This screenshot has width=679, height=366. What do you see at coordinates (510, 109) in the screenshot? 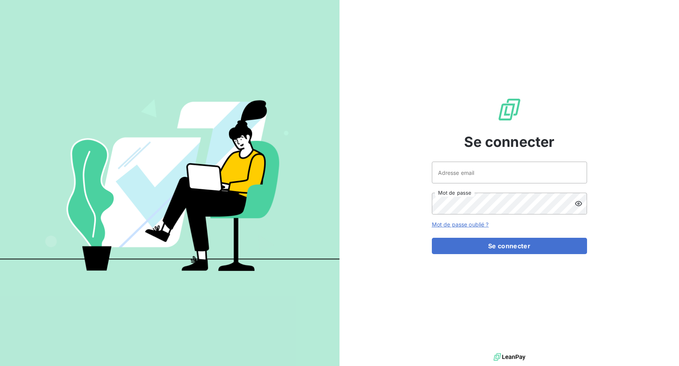
I see `img: Logo LeanPay` at bounding box center [510, 109].